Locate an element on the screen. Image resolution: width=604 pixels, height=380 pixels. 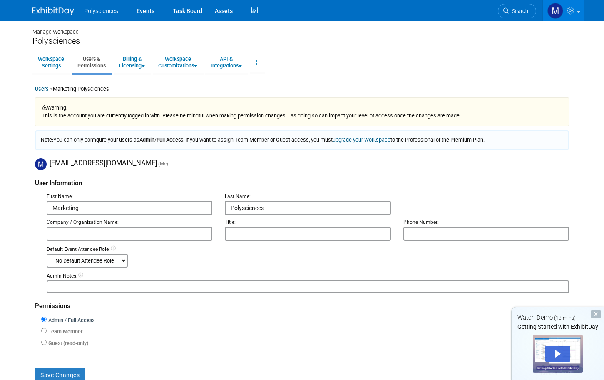
div: Admin Notes: is located at coordinates (308, 276).